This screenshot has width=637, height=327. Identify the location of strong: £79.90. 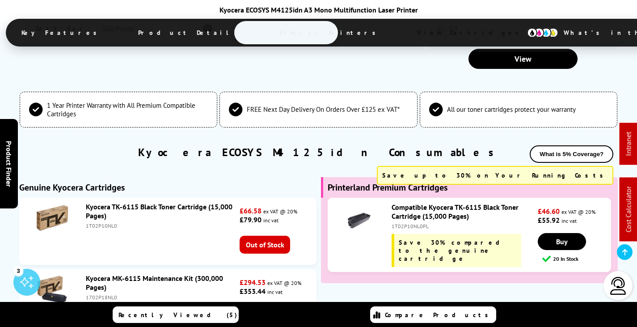
(250, 220).